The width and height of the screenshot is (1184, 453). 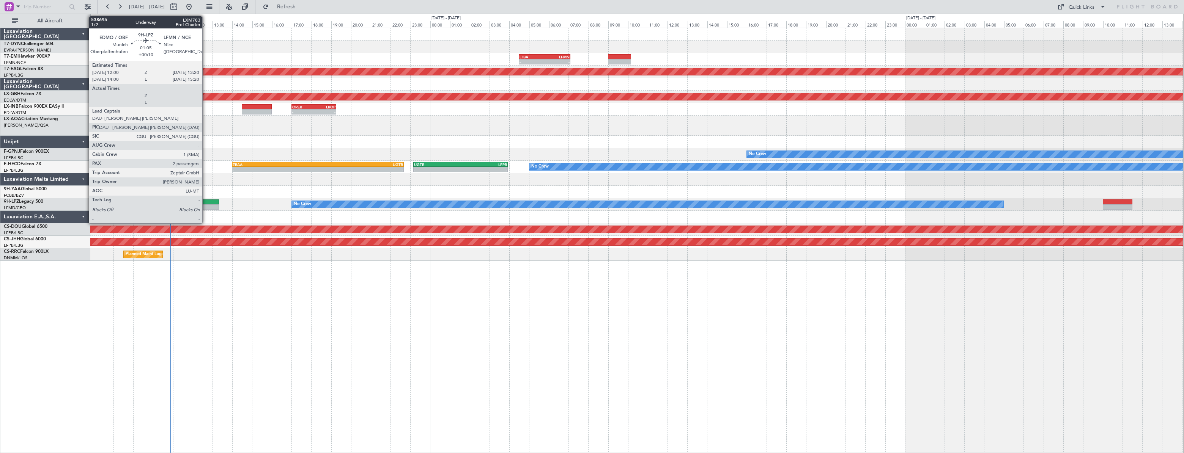 What do you see at coordinates (836, 24) in the screenshot?
I see `div: 20:00` at bounding box center [836, 24].